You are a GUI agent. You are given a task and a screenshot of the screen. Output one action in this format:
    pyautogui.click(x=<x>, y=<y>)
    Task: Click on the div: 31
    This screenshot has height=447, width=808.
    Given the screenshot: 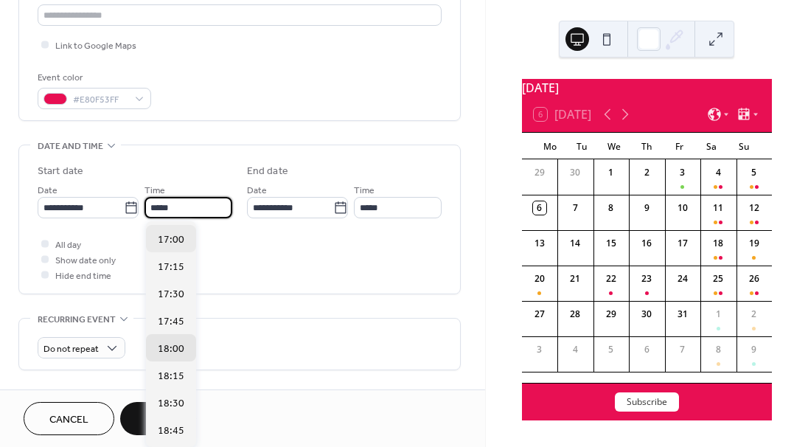 What is the action you would take?
    pyautogui.click(x=682, y=314)
    